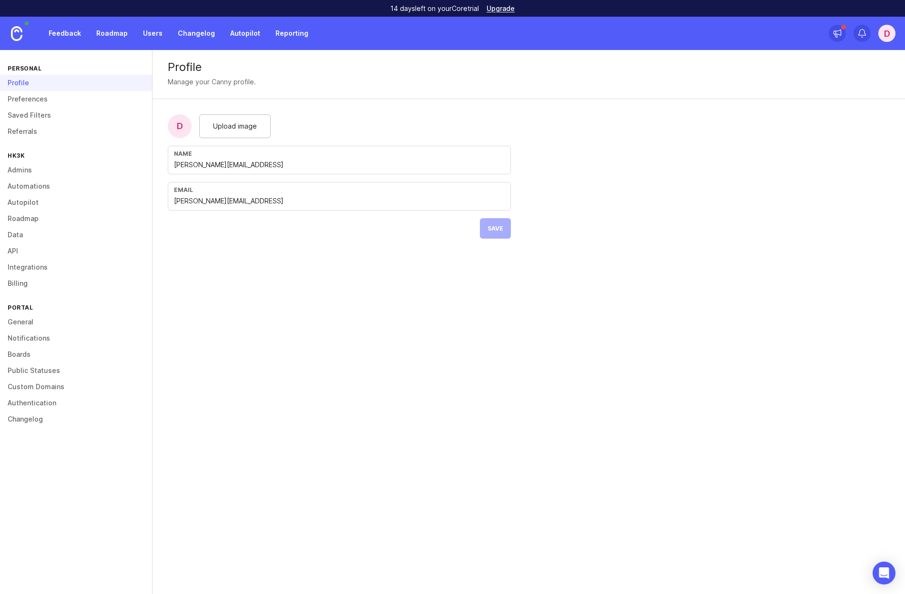 The width and height of the screenshot is (905, 594). I want to click on button: d, so click(887, 33).